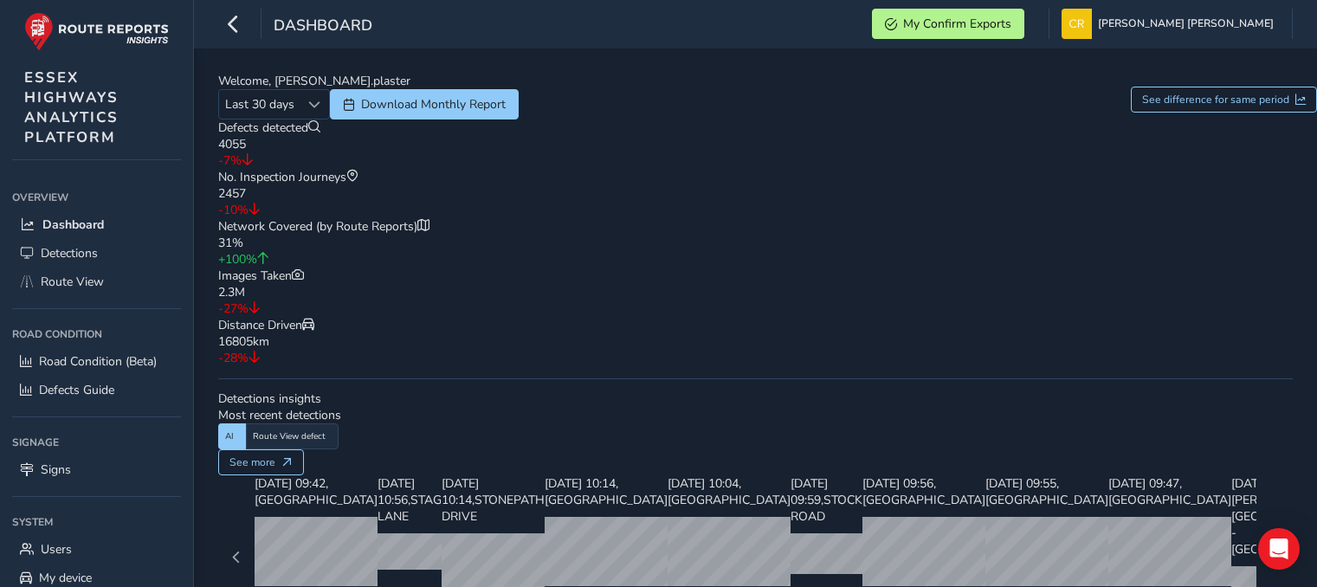 Image resolution: width=1317 pixels, height=587 pixels. What do you see at coordinates (96, 224) in the screenshot?
I see `a: Dashboard` at bounding box center [96, 224].